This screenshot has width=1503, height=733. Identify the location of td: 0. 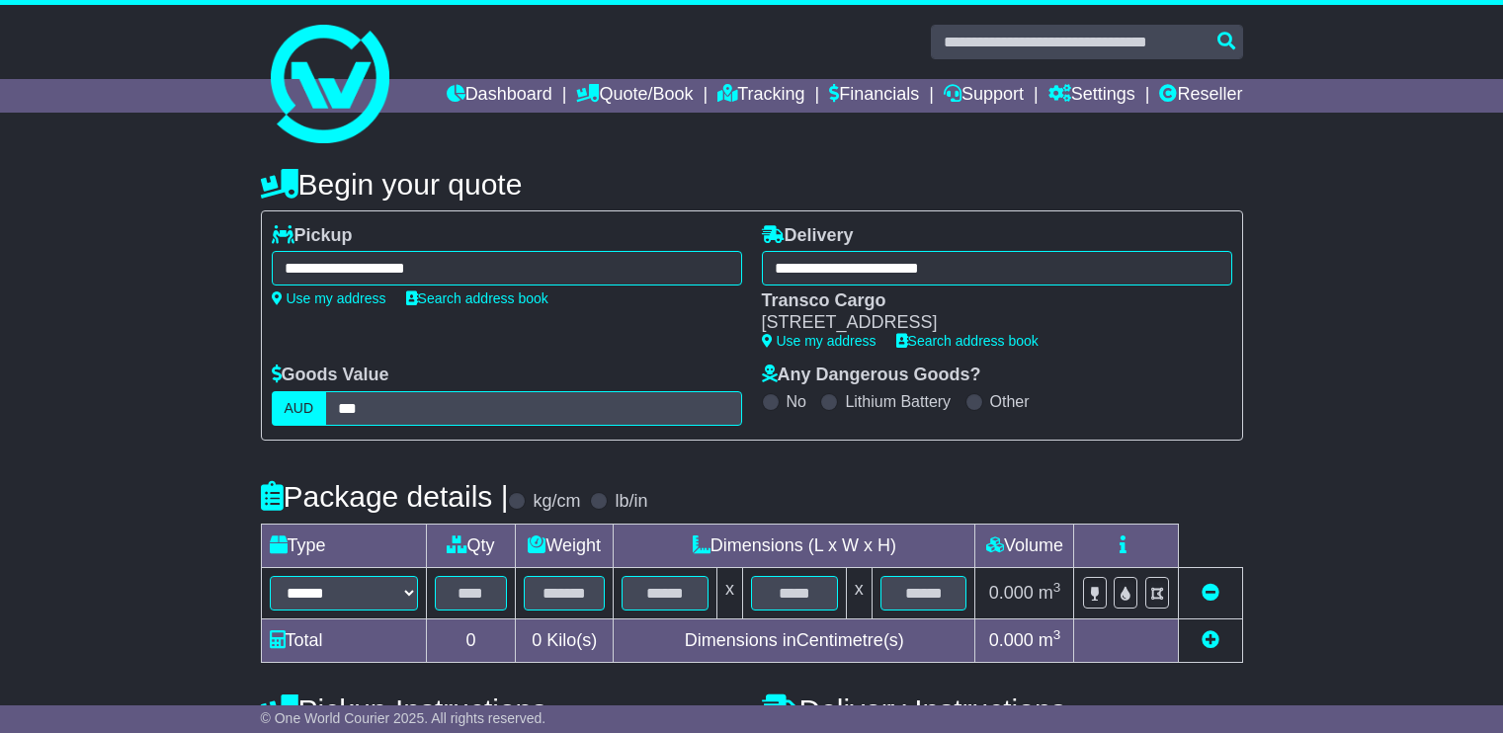
(470, 640).